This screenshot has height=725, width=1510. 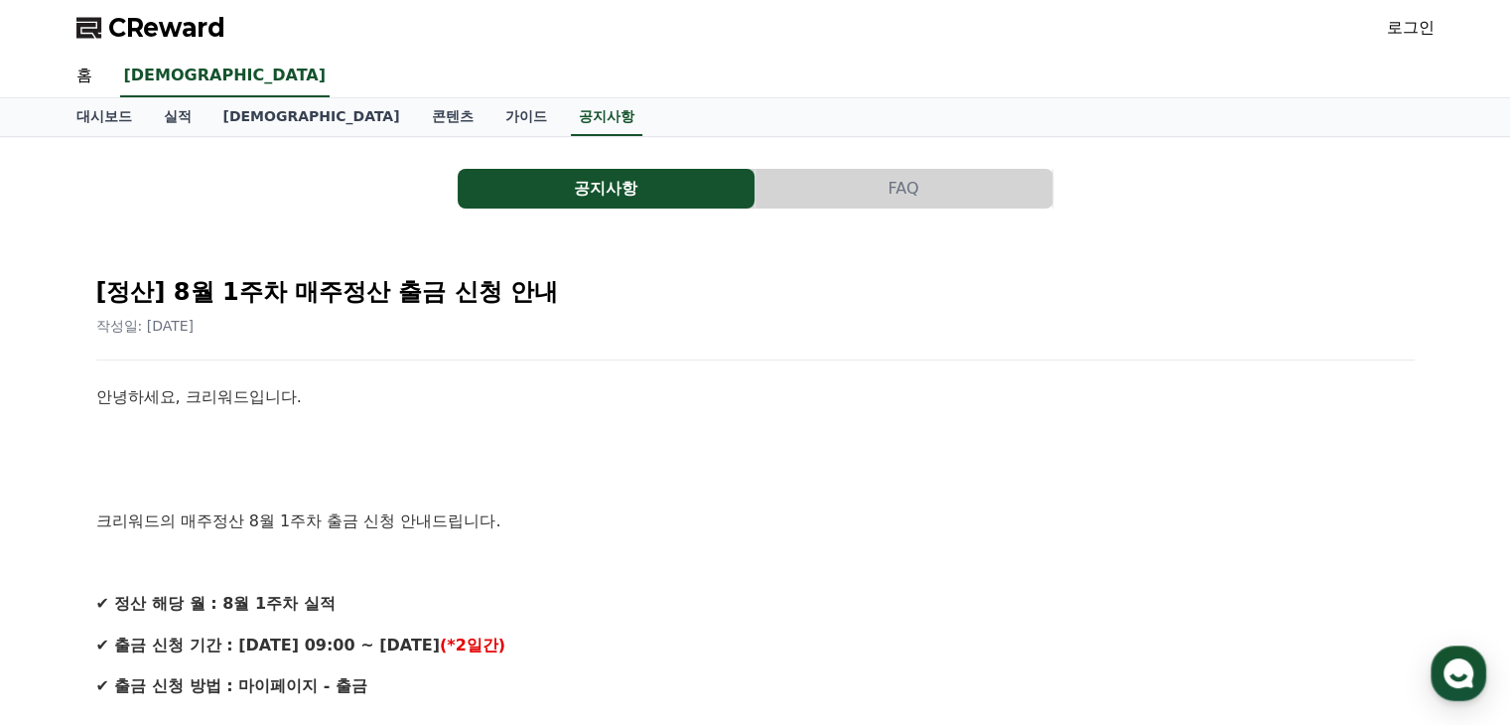 What do you see at coordinates (178, 117) in the screenshot?
I see `a: 실적` at bounding box center [178, 117].